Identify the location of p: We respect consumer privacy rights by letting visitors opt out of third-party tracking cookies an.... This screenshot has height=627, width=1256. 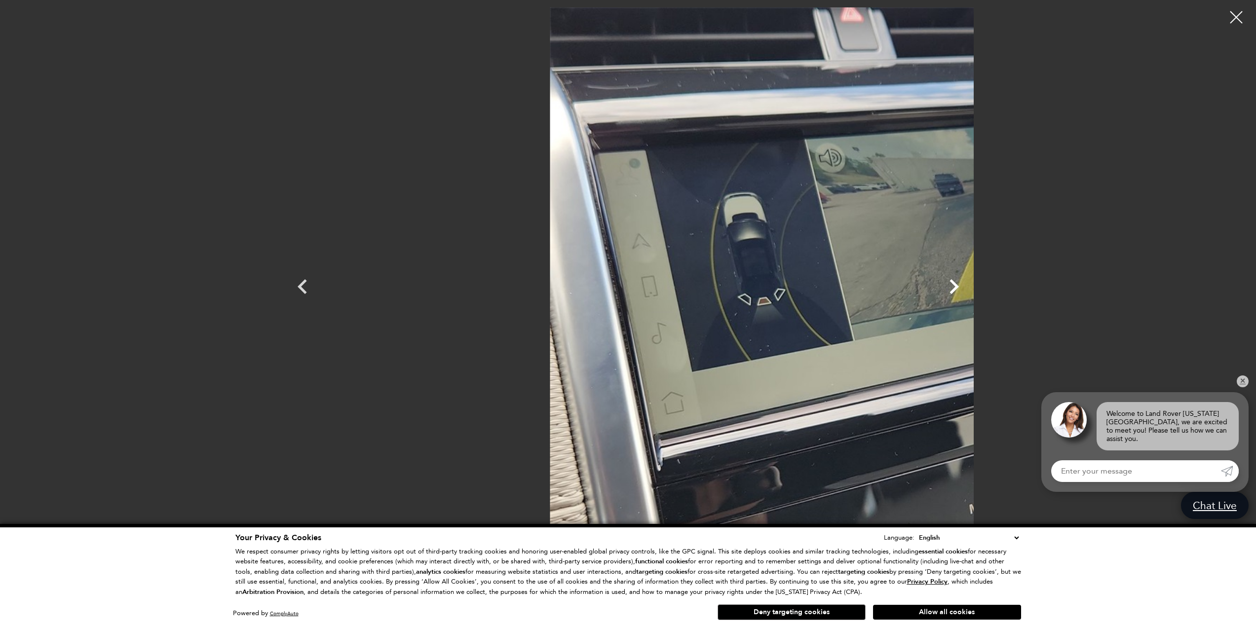
(628, 572).